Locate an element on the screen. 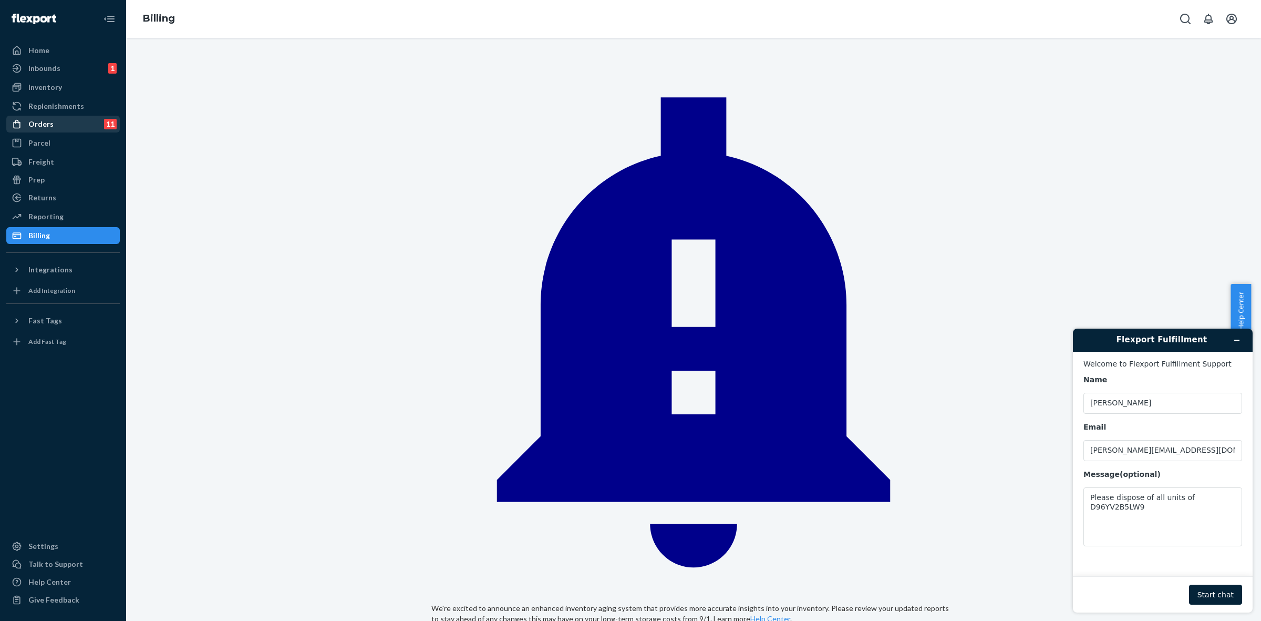 Image resolution: width=1261 pixels, height=621 pixels. div: Returns is located at coordinates (42, 198).